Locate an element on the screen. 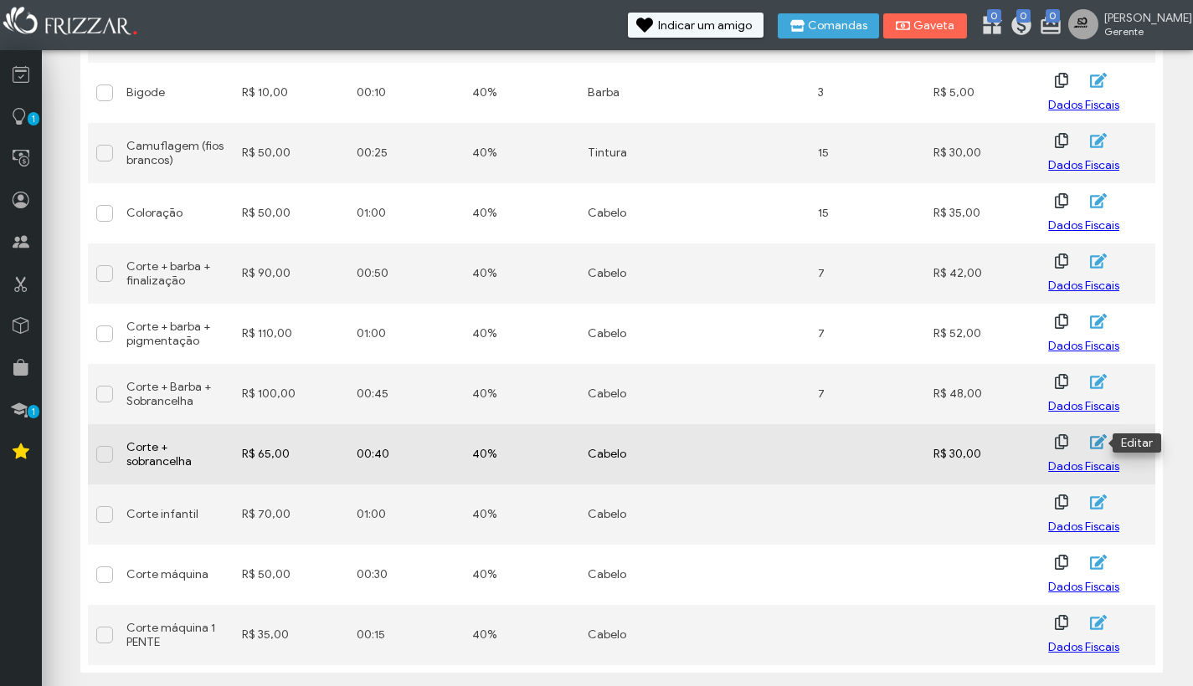 This screenshot has width=1193, height=686. div: 01:00 is located at coordinates (406, 213).